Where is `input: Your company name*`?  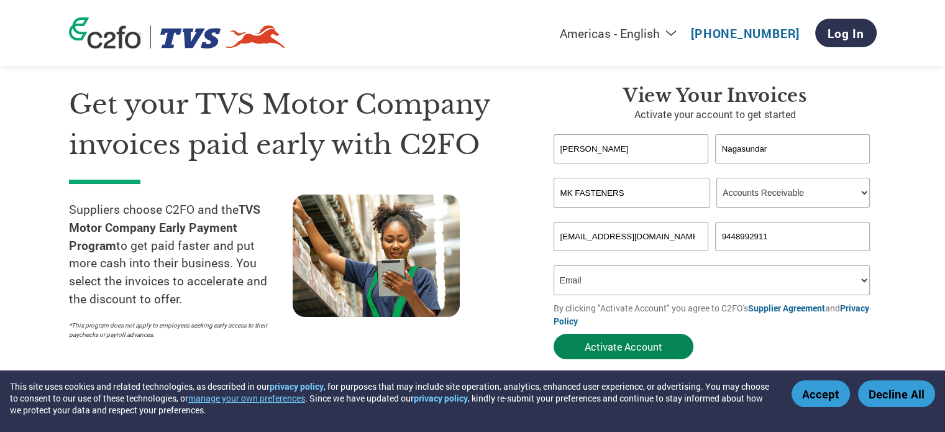
input: Your company name* is located at coordinates (632, 193).